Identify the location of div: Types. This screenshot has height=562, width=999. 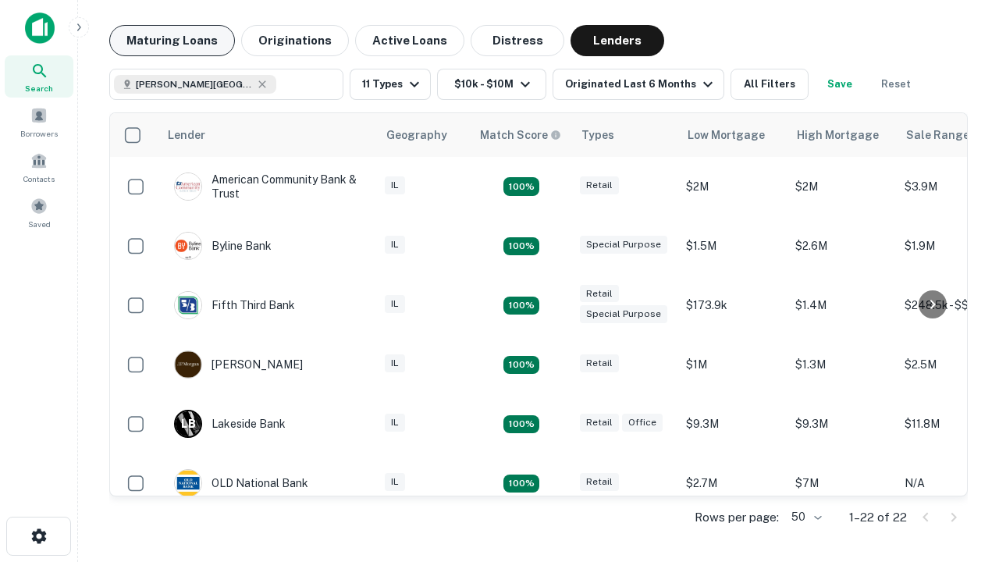
(598, 135).